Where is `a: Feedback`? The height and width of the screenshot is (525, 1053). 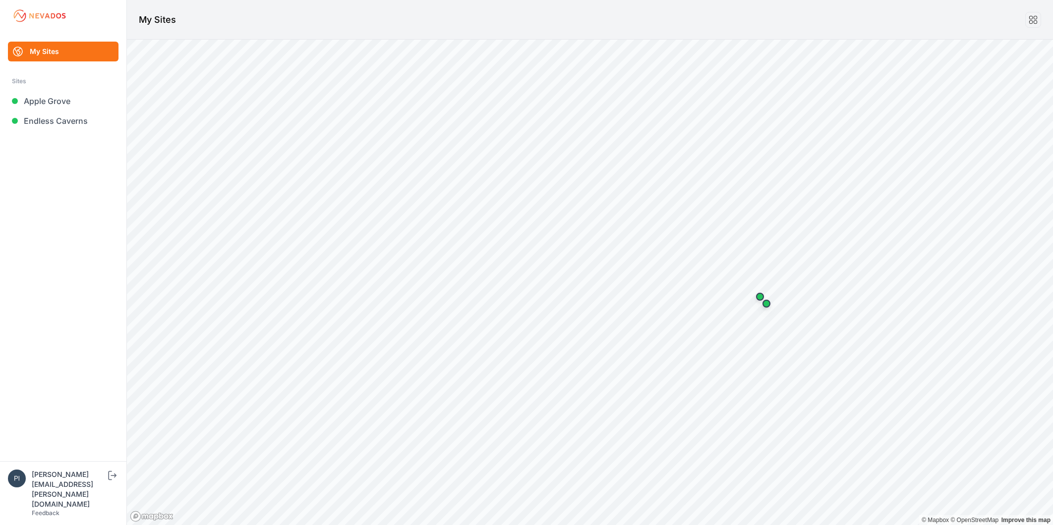
a: Feedback is located at coordinates (46, 513).